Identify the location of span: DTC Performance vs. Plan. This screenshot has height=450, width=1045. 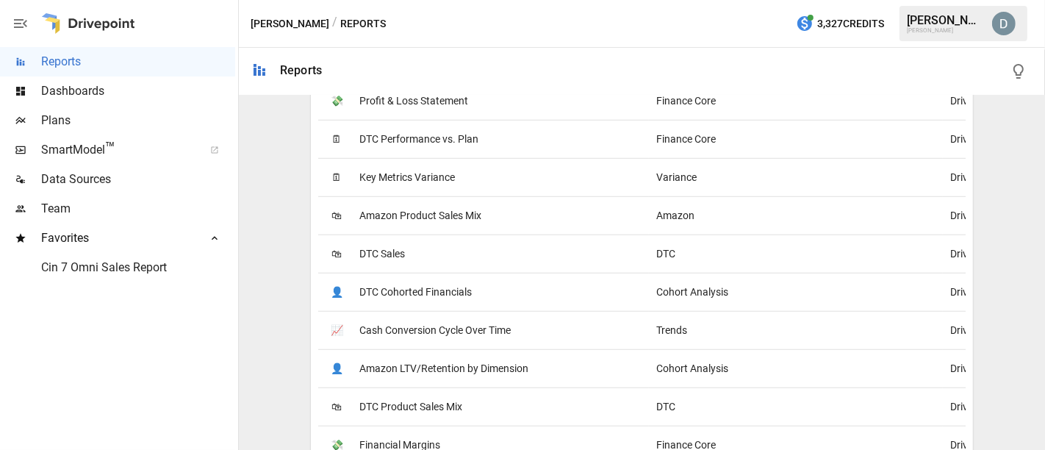
(419, 139).